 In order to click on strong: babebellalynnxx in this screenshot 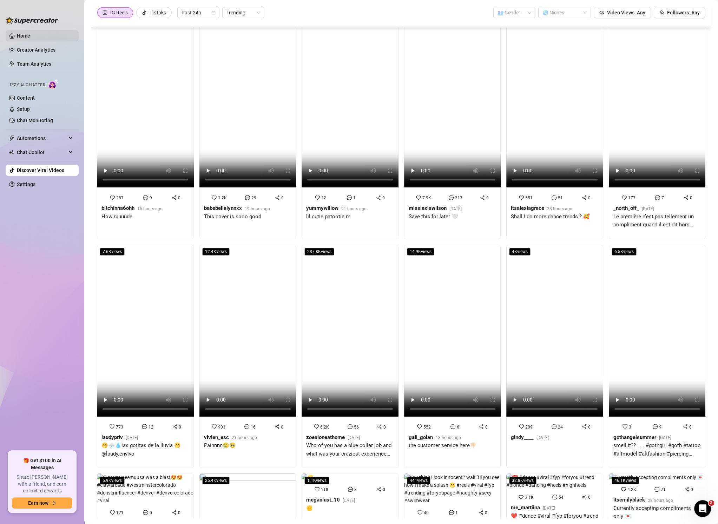, I will do `click(223, 208)`.